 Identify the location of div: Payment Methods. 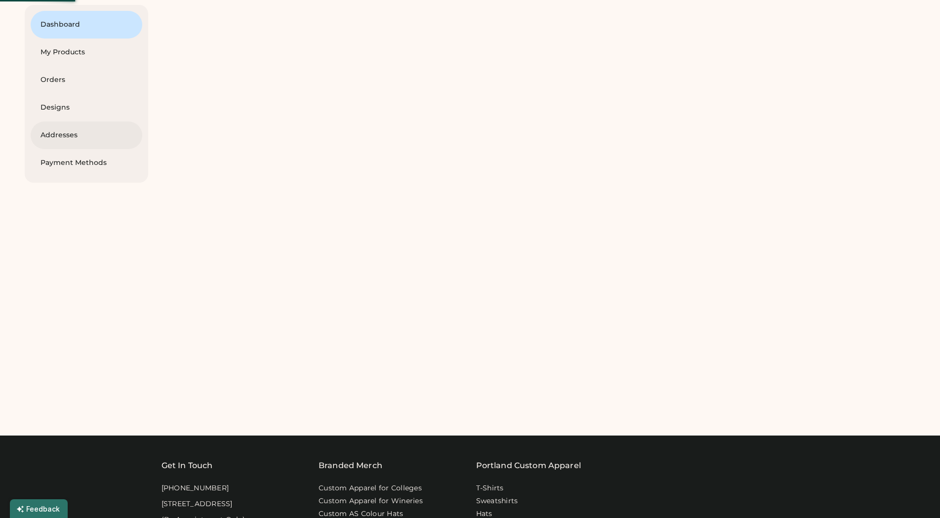
(86, 163).